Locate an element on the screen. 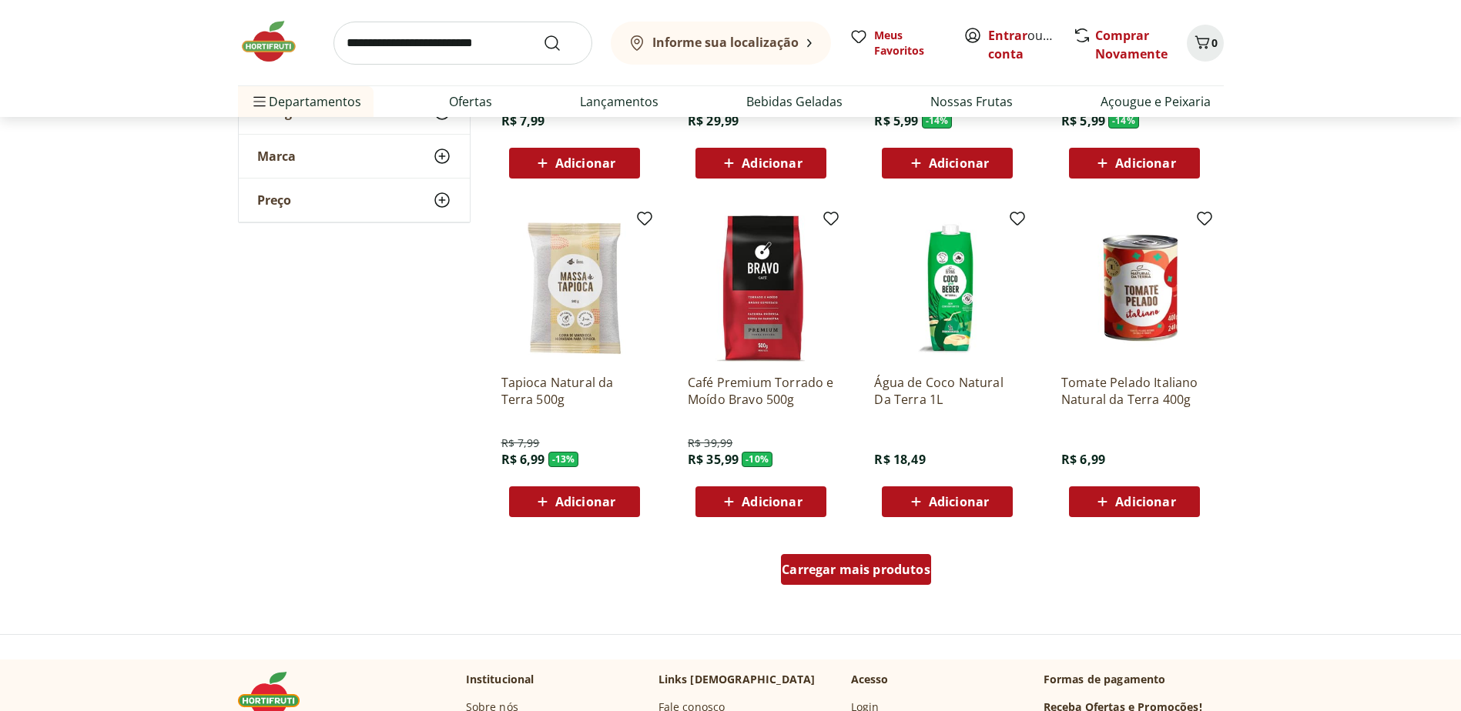 The height and width of the screenshot is (711, 1461). span: - 10 % is located at coordinates (757, 460).